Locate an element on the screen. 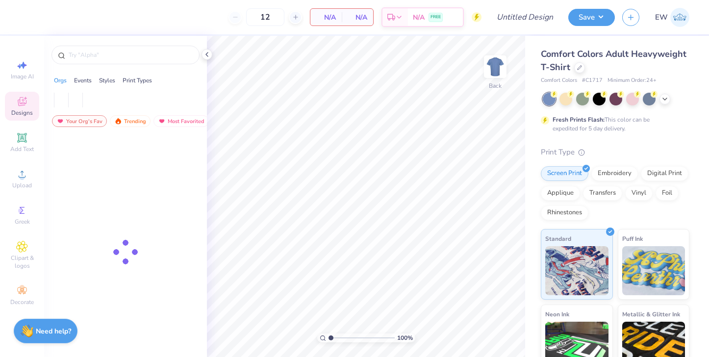  div: Events is located at coordinates (83, 80).